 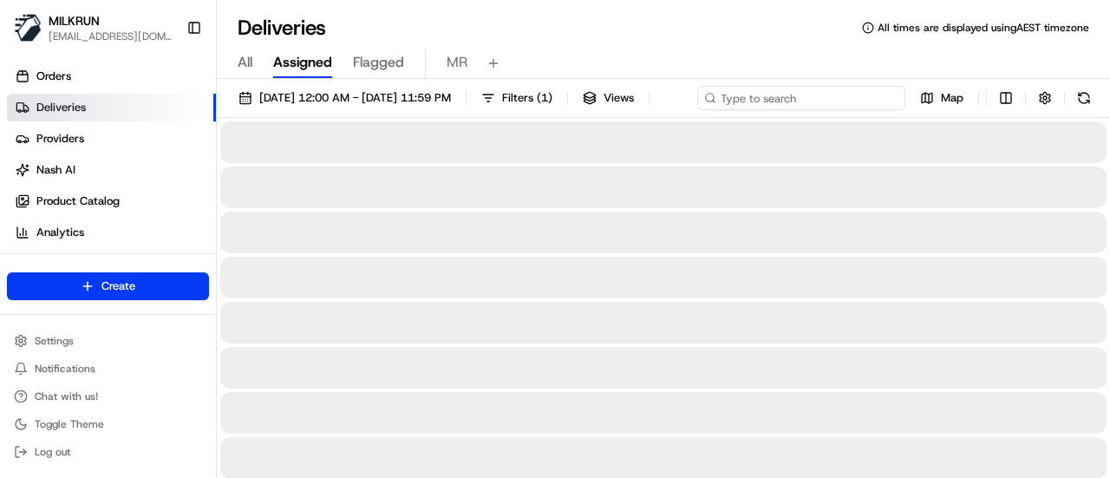 What do you see at coordinates (54, 76) in the screenshot?
I see `span: Orders` at bounding box center [54, 76].